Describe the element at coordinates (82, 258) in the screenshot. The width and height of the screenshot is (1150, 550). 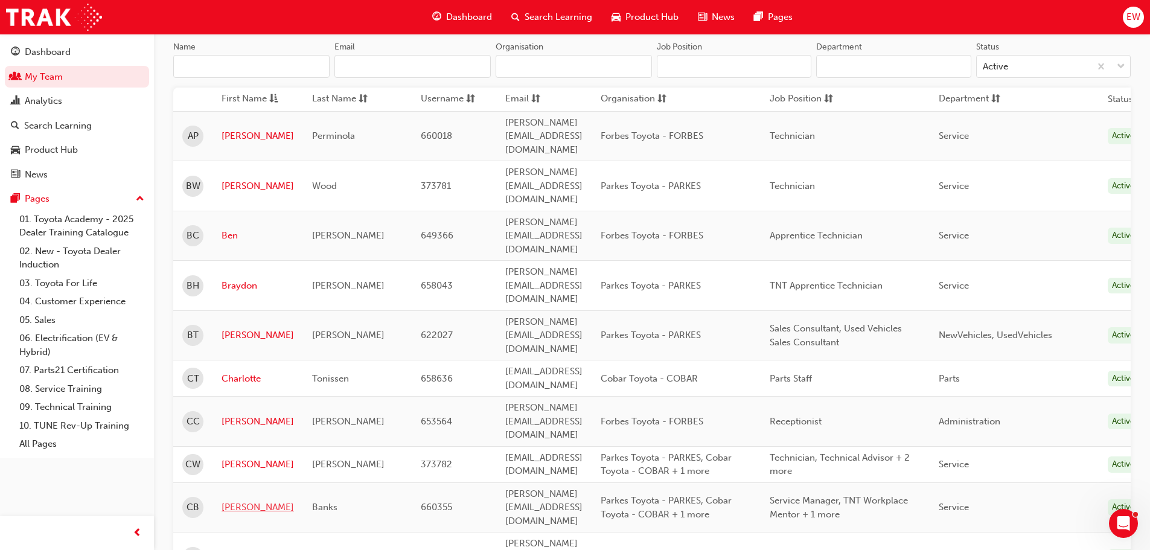
I see `a: 02. New - Toyota Dealer Induction` at that location.